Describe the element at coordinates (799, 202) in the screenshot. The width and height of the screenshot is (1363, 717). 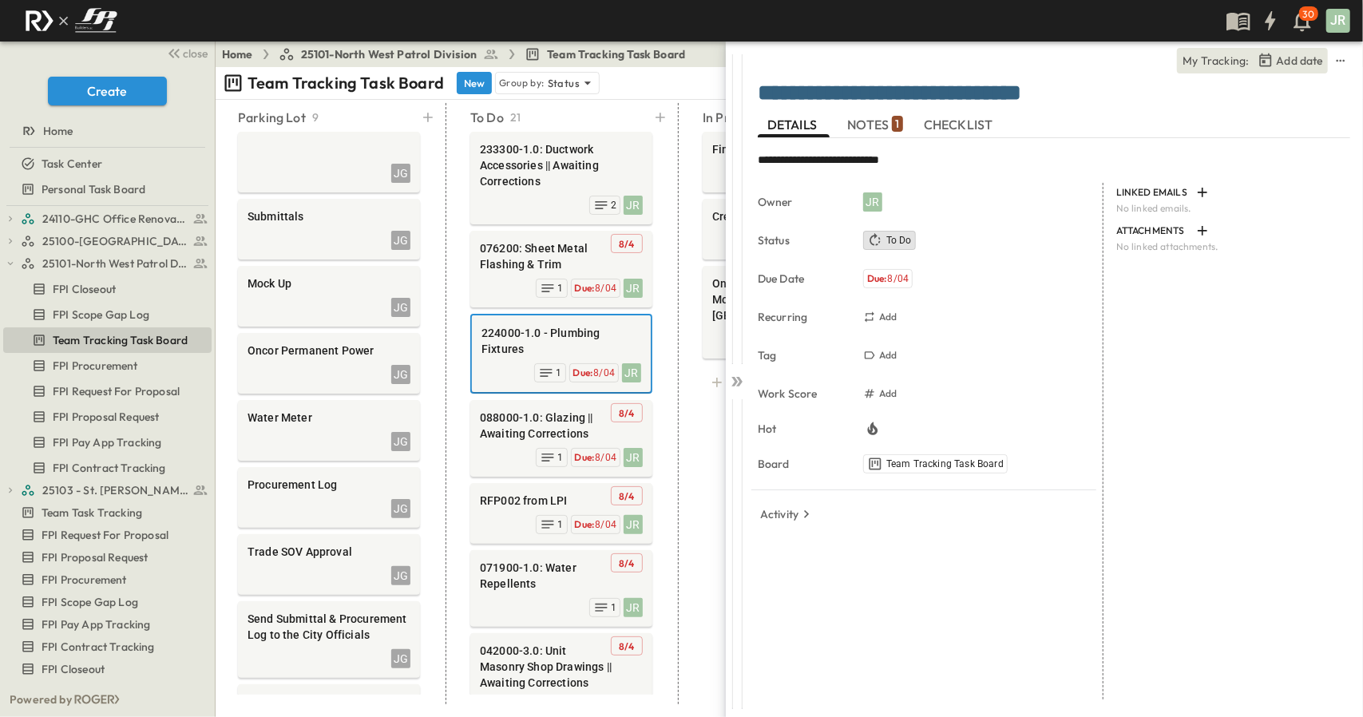
I see `p: Owner` at that location.